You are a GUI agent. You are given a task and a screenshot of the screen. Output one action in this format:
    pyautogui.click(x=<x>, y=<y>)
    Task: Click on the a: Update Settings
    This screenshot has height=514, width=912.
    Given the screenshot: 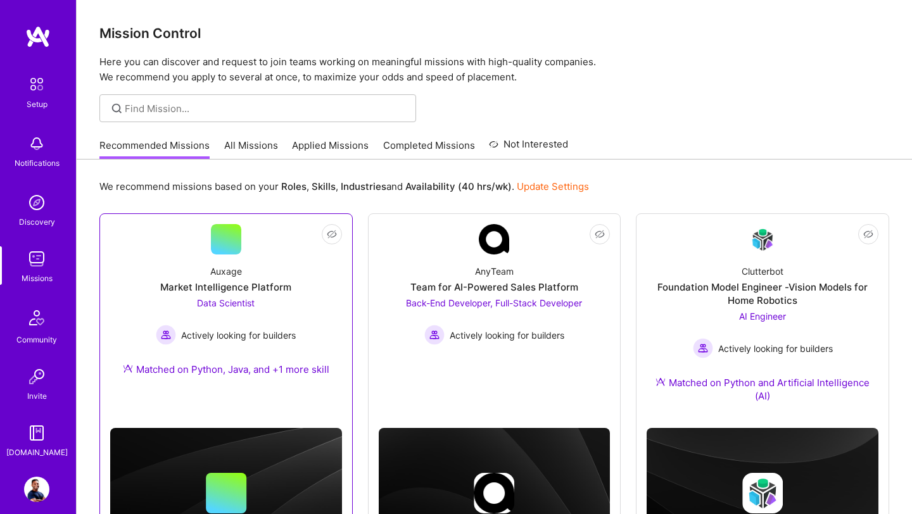 What is the action you would take?
    pyautogui.click(x=553, y=186)
    